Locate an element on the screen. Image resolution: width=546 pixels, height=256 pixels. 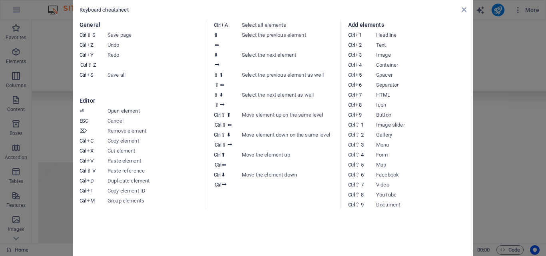
dd: Move the element down is located at coordinates (289, 180).